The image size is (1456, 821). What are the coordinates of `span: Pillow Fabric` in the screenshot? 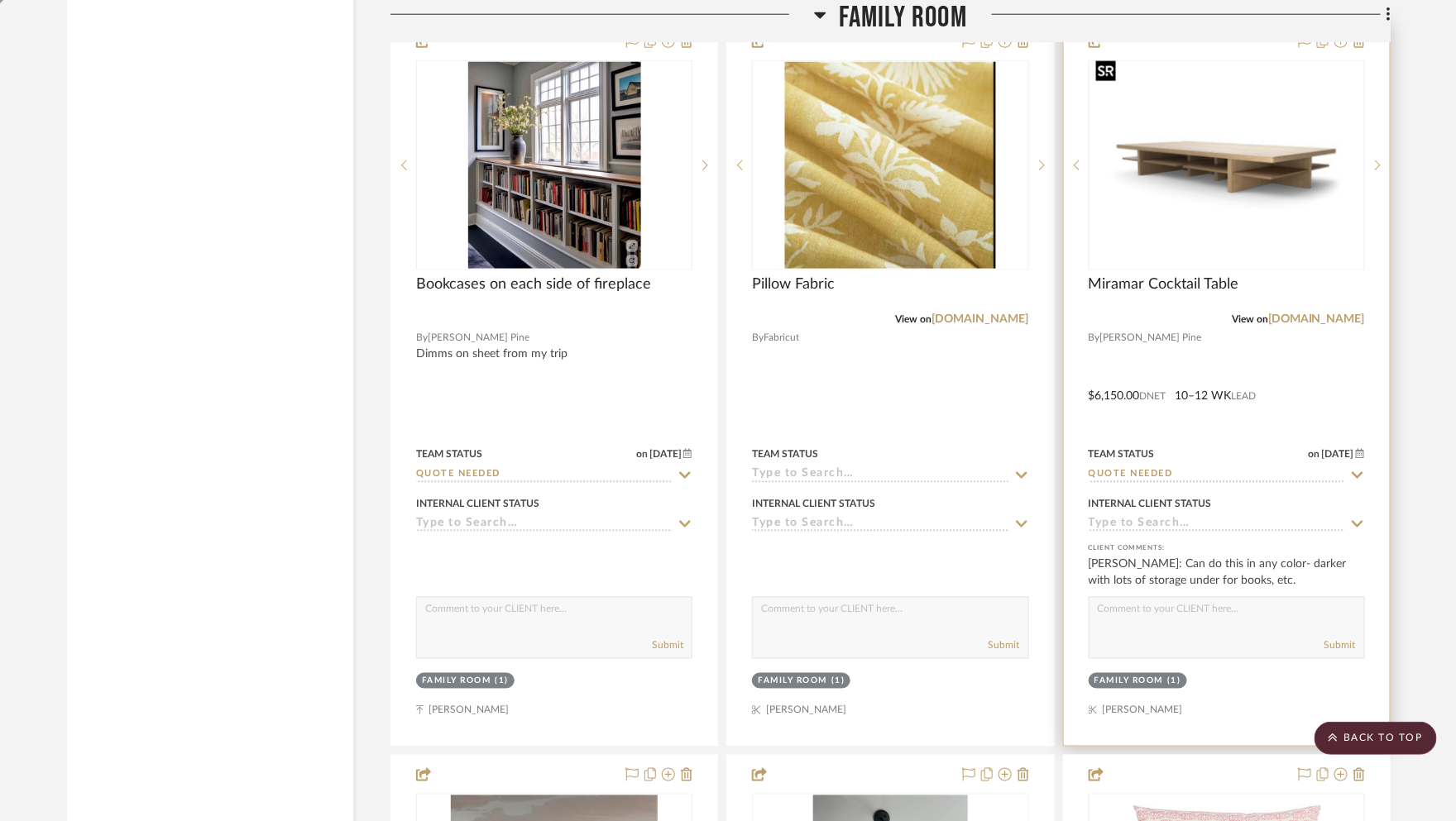 It's located at (793, 284).